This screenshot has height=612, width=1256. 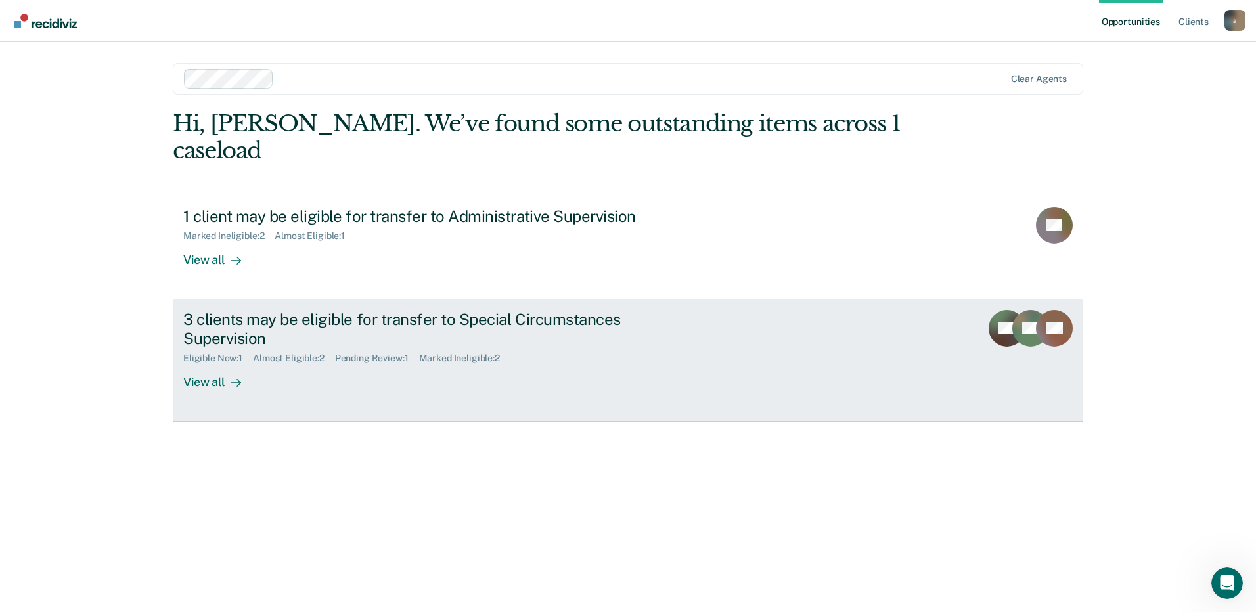 What do you see at coordinates (414, 329) in the screenshot?
I see `div: 3 clients may be eligible for transfer to Special Circumstances Supervision` at bounding box center [414, 329].